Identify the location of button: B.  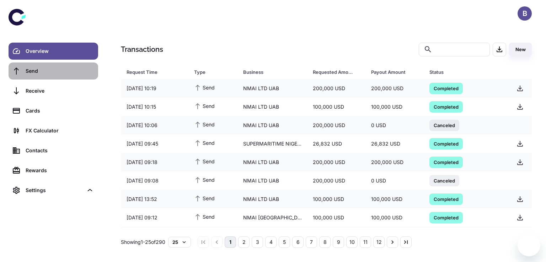
(524, 14).